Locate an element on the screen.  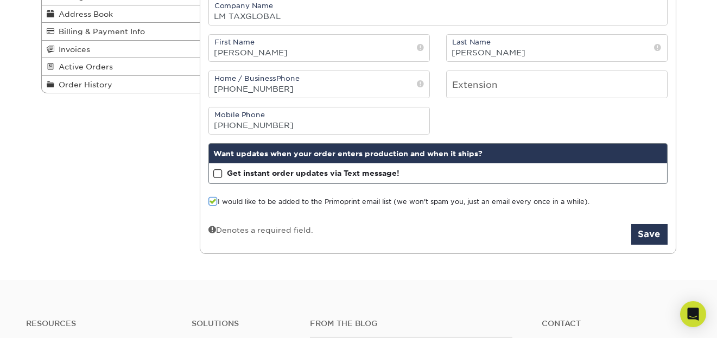
a: Contact is located at coordinates (616, 323).